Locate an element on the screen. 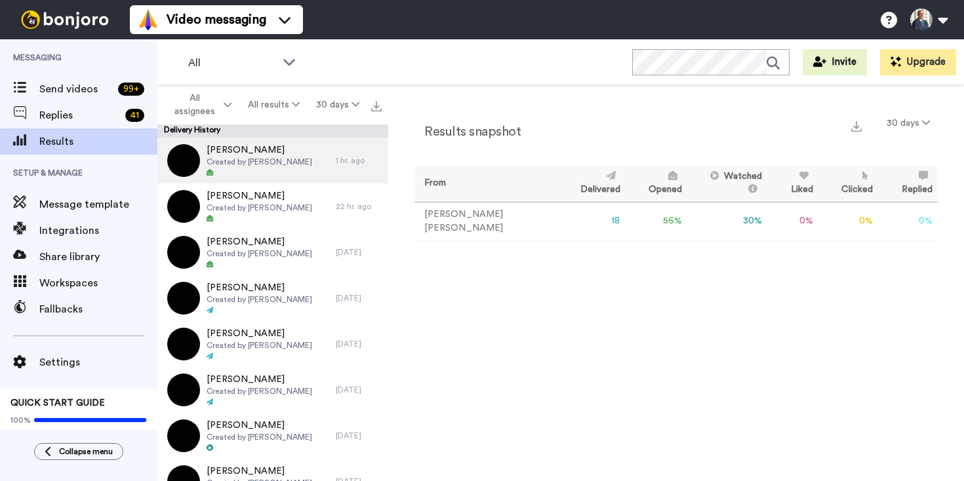  span: Replies is located at coordinates (79, 115).